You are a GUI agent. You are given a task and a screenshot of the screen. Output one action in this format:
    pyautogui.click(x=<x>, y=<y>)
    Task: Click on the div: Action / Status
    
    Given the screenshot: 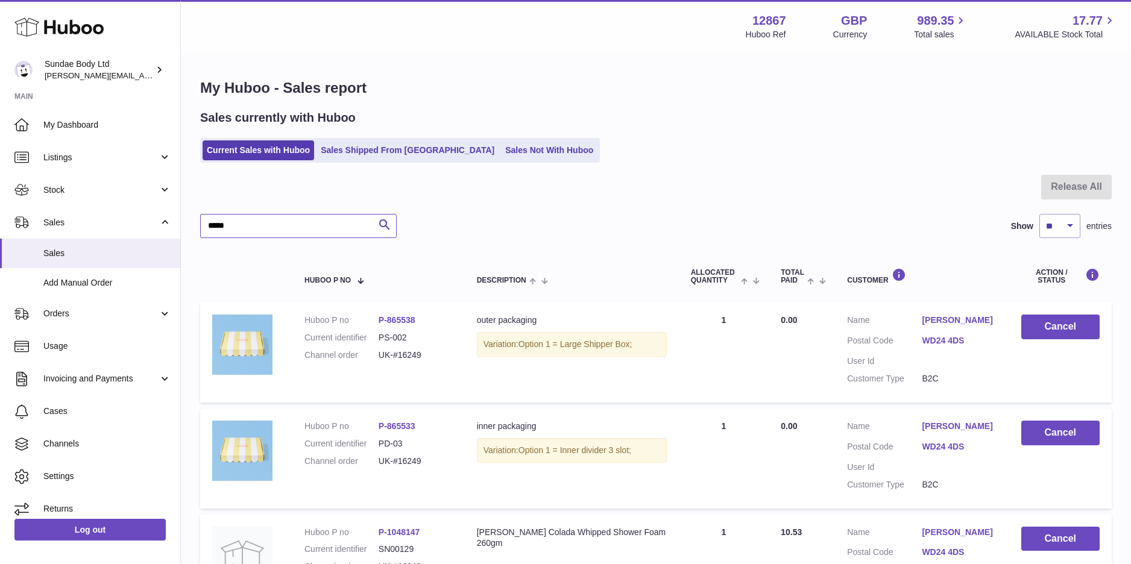 What is the action you would take?
    pyautogui.click(x=1060, y=276)
    